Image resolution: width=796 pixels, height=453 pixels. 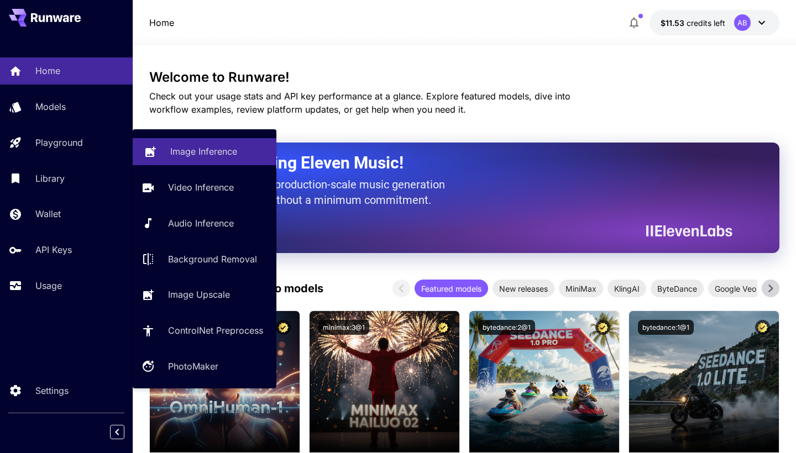 I want to click on span: KlingAI, so click(x=627, y=289).